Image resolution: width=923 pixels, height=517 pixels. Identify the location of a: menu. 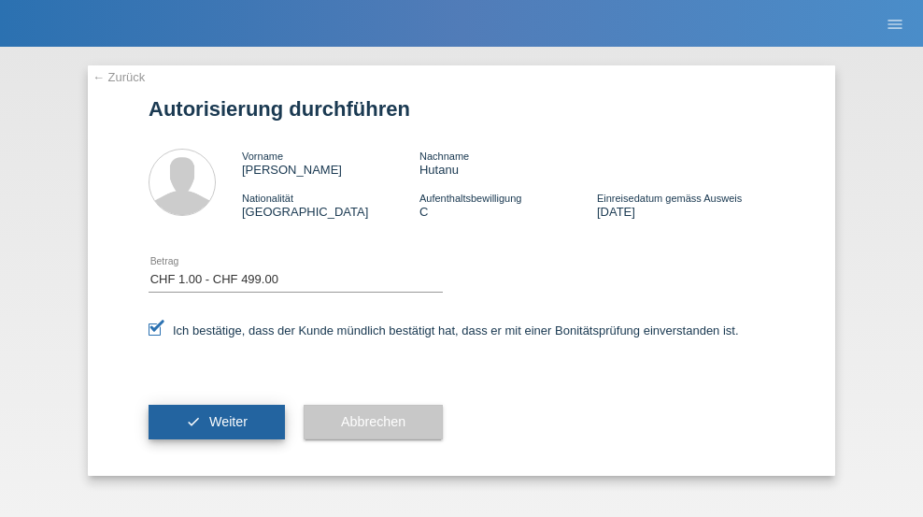
(895, 23).